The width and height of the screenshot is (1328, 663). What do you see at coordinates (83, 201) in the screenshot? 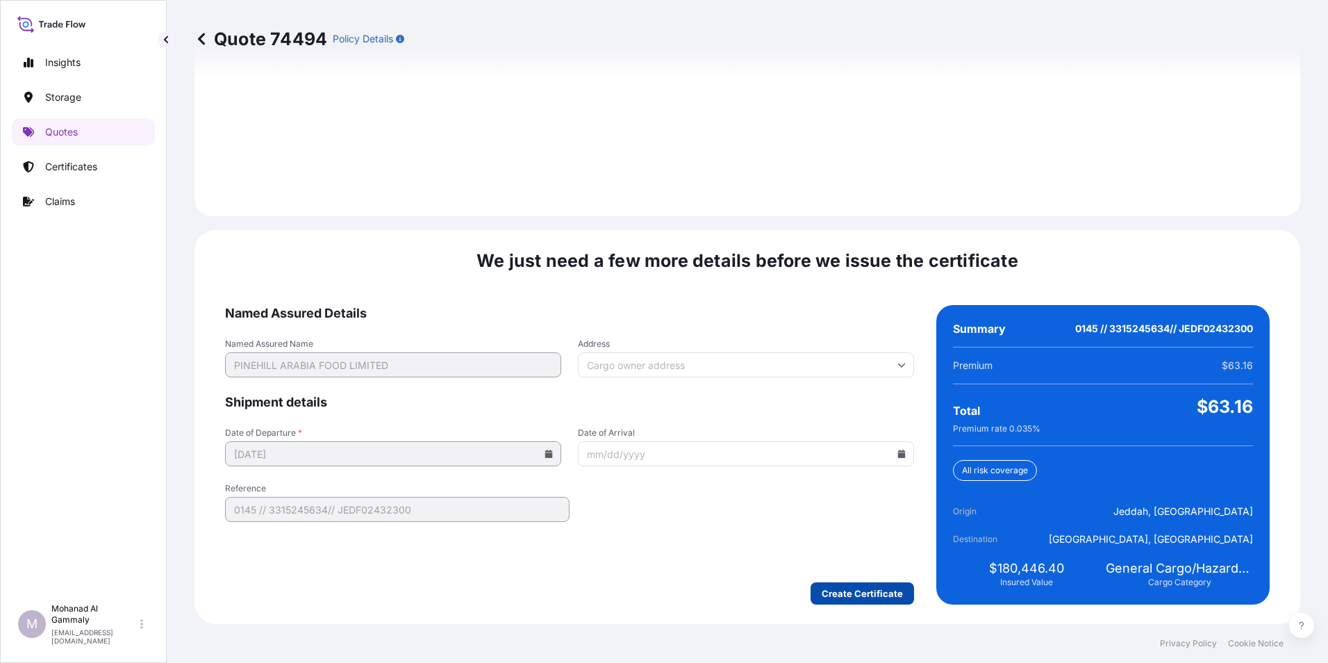
I see `a: Claims` at bounding box center [83, 201].